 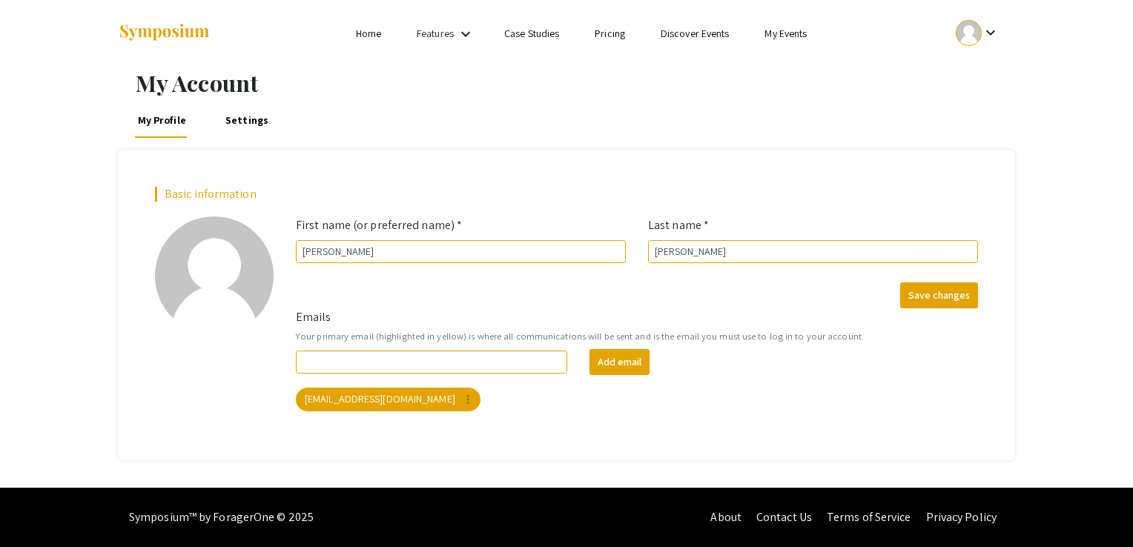 I want to click on small: Your primary email (highlighted in yellow) is where all communications will be sent and is the em..., so click(x=637, y=336).